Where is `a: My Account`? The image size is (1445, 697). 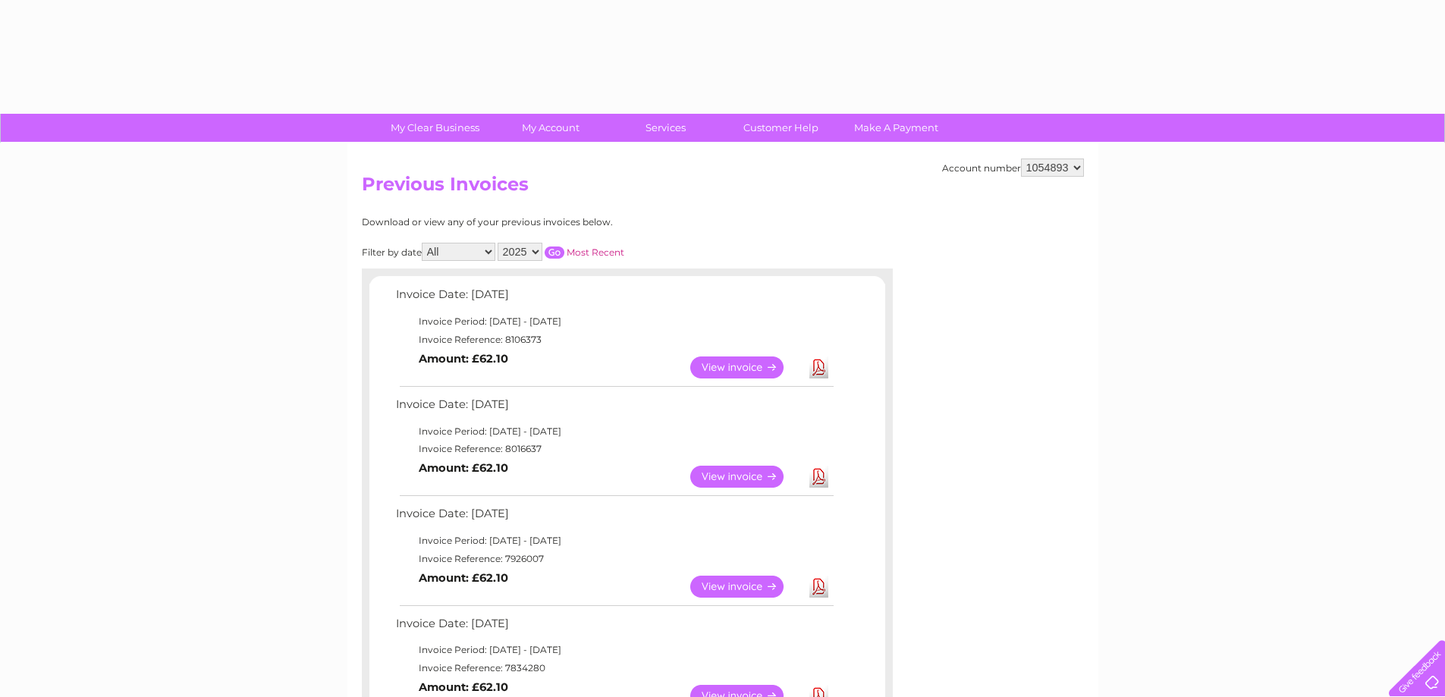 a: My Account is located at coordinates (550, 127).